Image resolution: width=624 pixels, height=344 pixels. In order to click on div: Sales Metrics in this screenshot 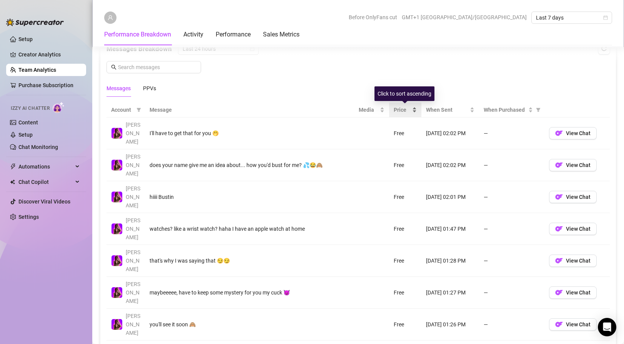, I will do `click(281, 35)`.